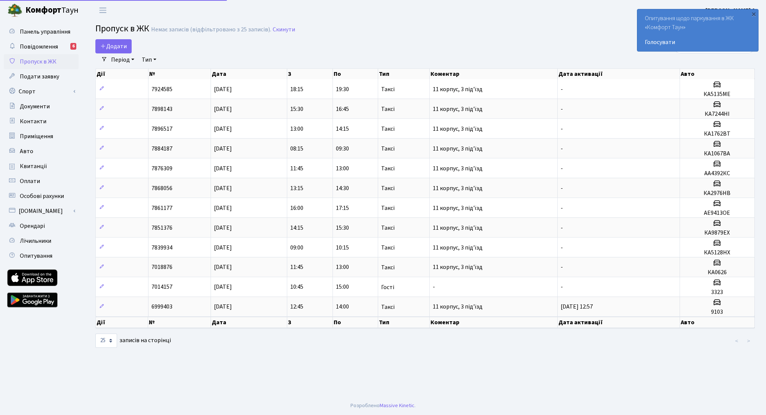  Describe the element at coordinates (123, 60) in the screenshot. I see `a: Період` at that location.